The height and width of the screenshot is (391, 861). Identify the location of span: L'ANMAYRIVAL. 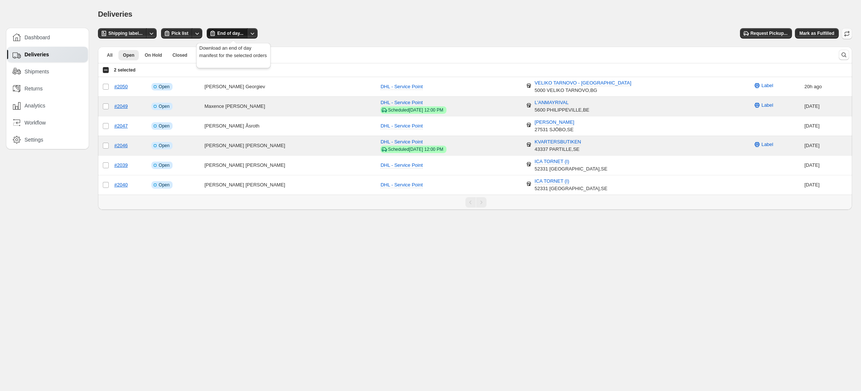
(552, 103).